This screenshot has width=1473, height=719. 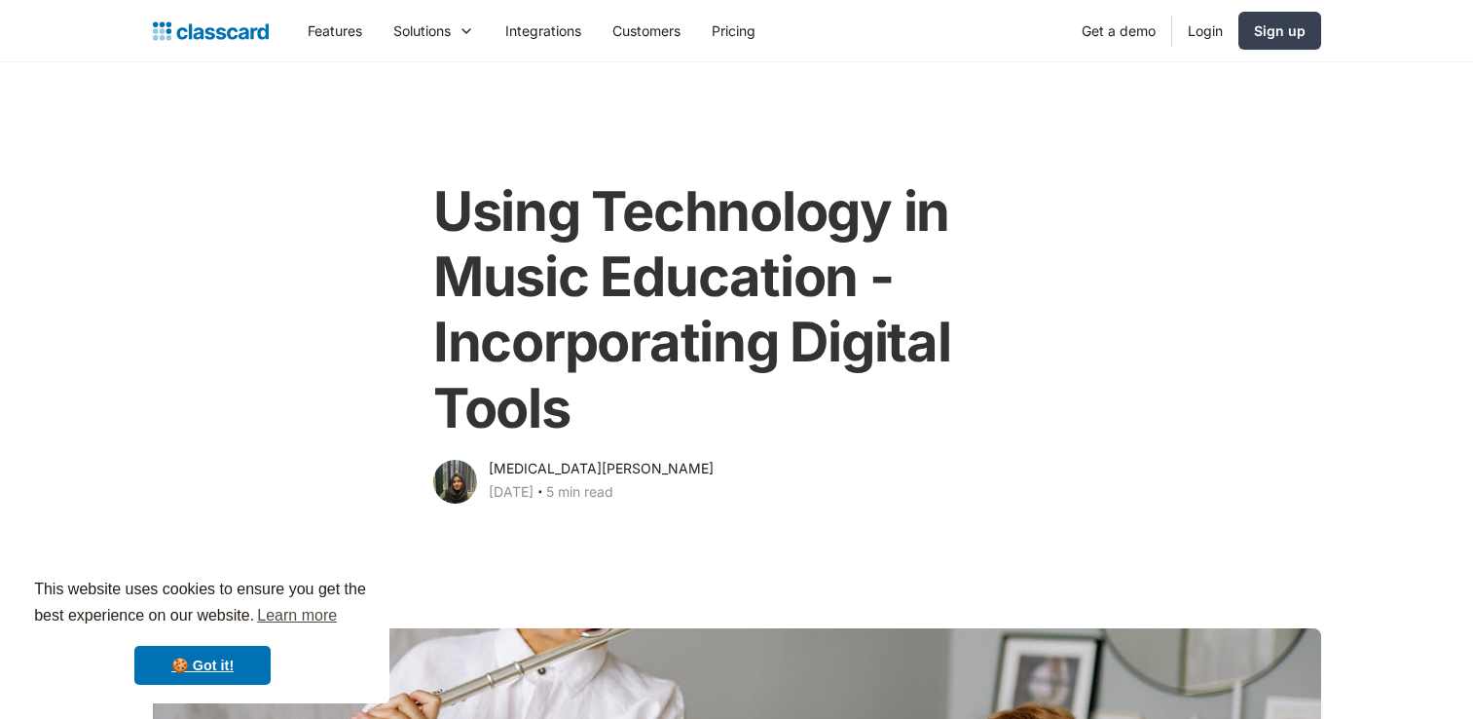 I want to click on a: Get a demo, so click(x=1119, y=30).